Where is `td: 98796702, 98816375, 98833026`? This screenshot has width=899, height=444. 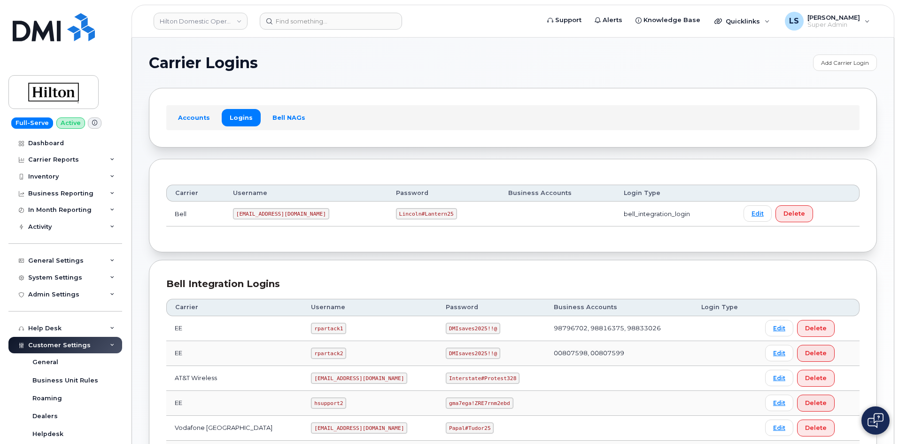
td: 98796702, 98816375, 98833026 is located at coordinates (619, 328).